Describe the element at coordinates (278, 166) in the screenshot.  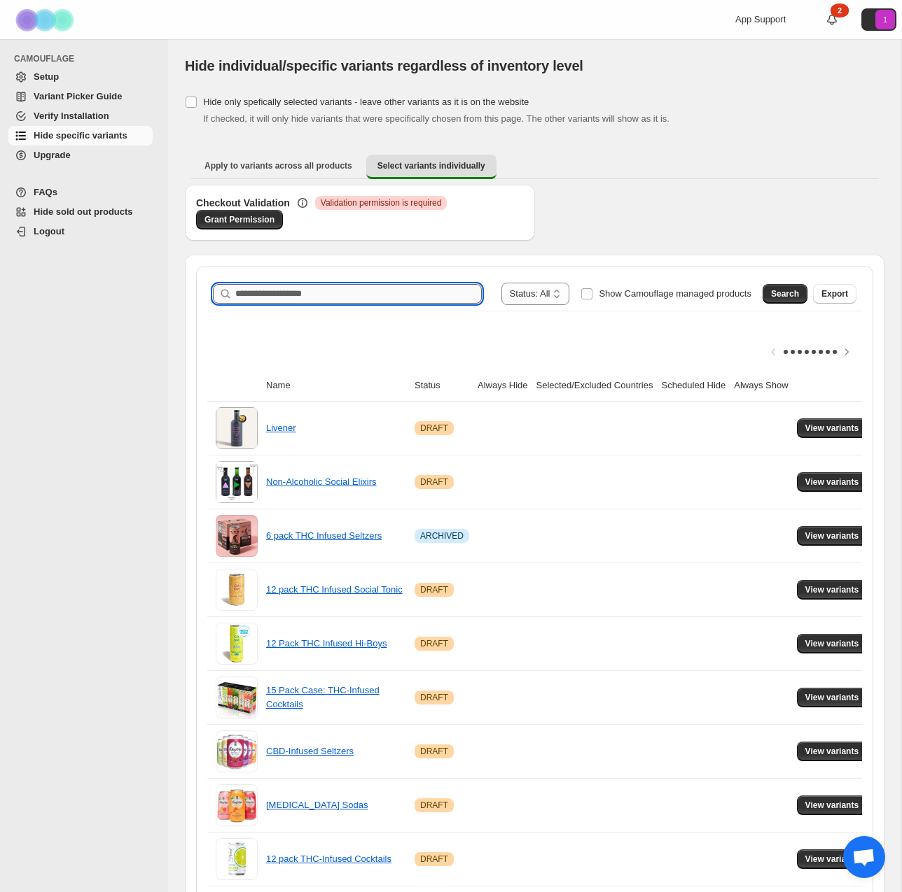
I see `button: Apply to variants across all products` at that location.